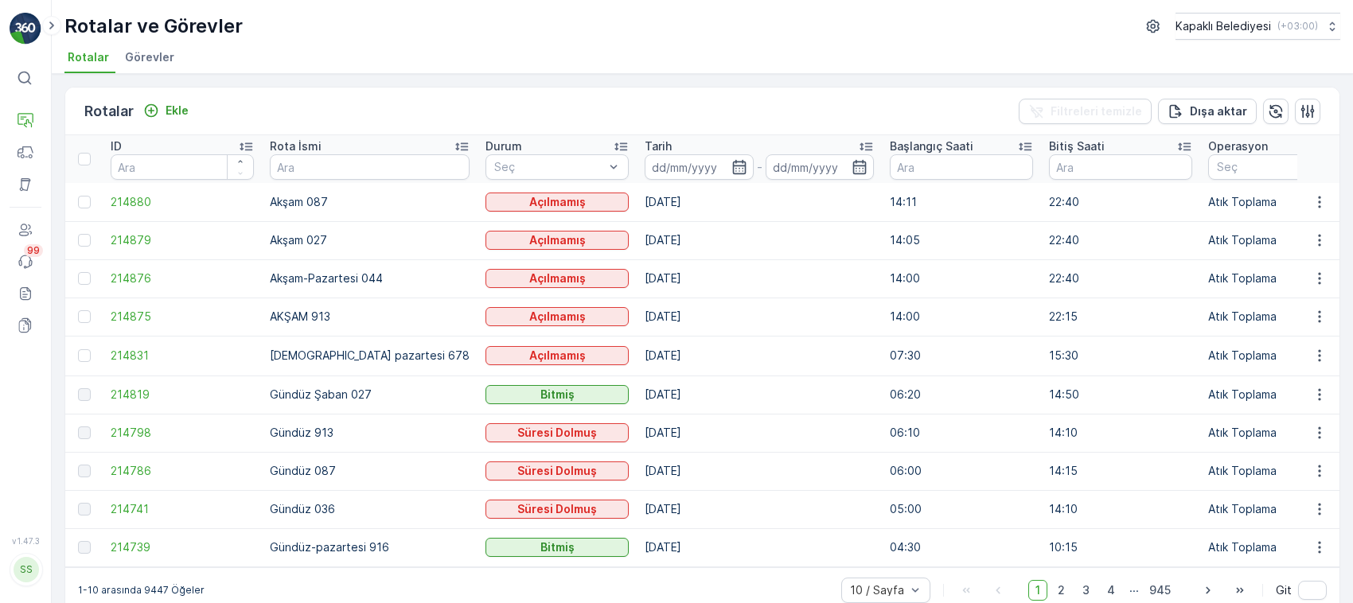  Describe the element at coordinates (92, 557) in the screenshot. I see `p: sevcan.kapakli` at that location.